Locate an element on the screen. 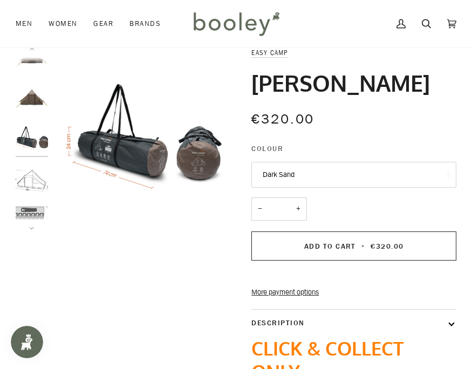  a: More payment options is located at coordinates (354, 292).